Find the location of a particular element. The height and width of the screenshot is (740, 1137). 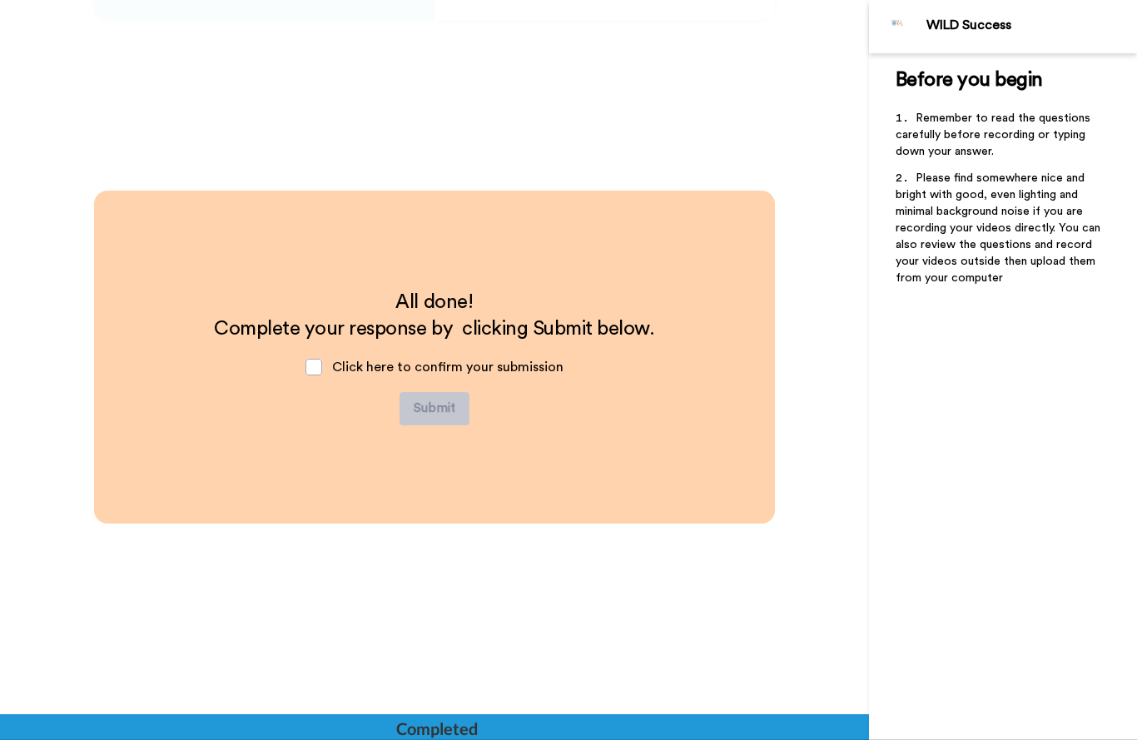

span: All done! is located at coordinates (434, 302).